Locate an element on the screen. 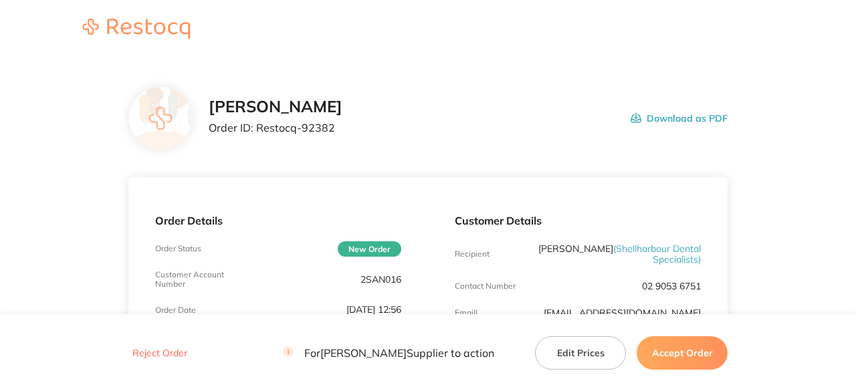 Image resolution: width=856 pixels, height=391 pixels. p: Order Status is located at coordinates (178, 249).